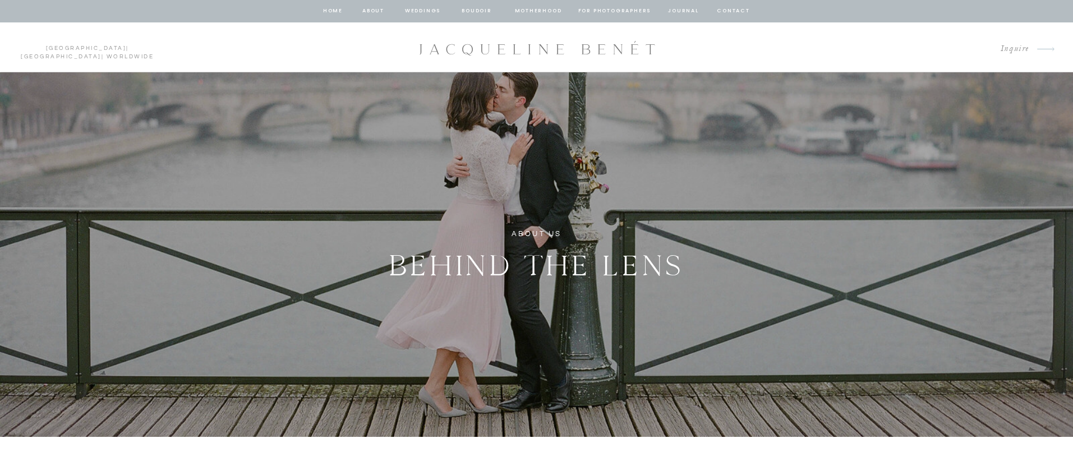 The image size is (1073, 475). I want to click on a: home, so click(333, 11).